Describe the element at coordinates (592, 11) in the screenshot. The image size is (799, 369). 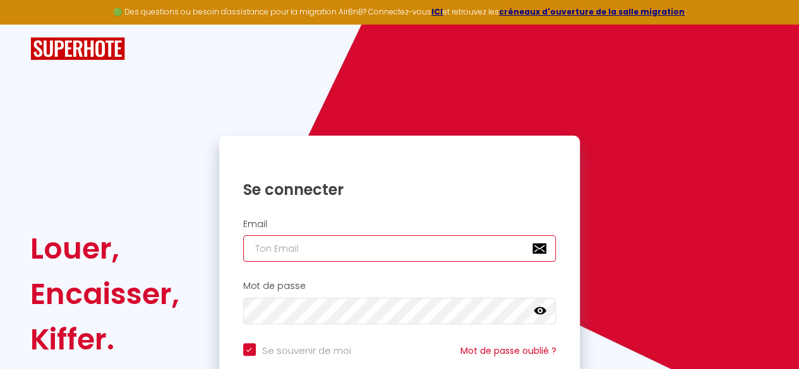
I see `a: créneaux d'ouverture de la salle migration` at that location.